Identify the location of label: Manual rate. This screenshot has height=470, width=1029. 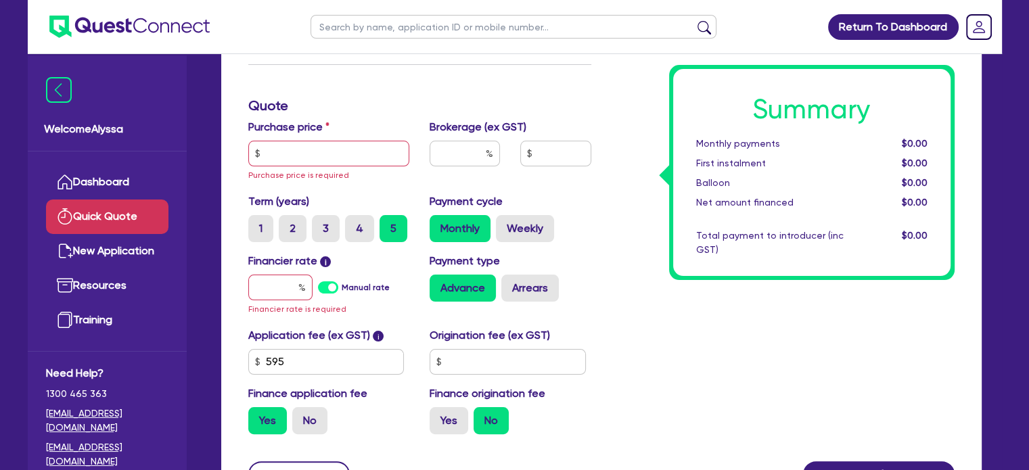
(366, 288).